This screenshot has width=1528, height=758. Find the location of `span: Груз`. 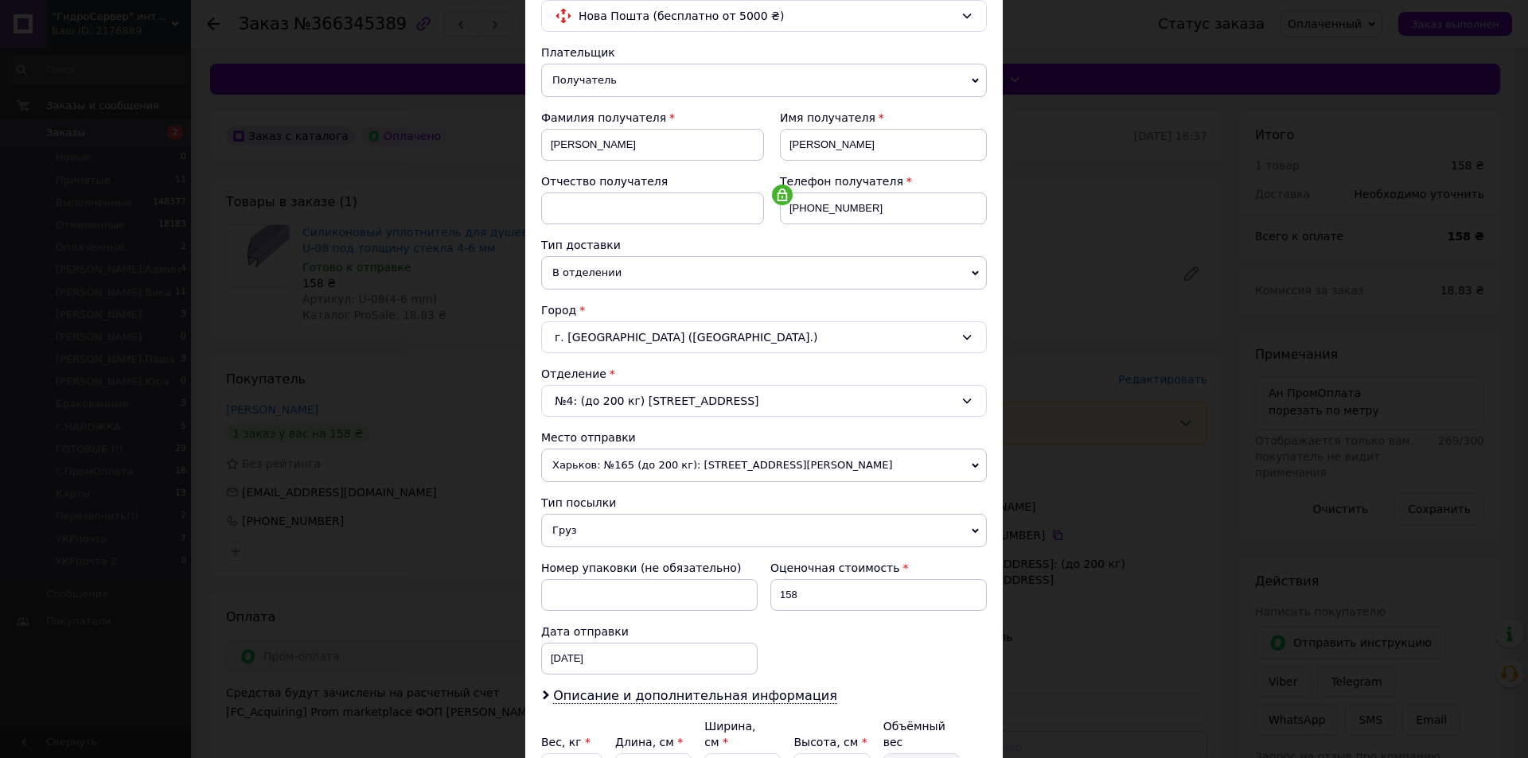

span: Груз is located at coordinates (764, 531).